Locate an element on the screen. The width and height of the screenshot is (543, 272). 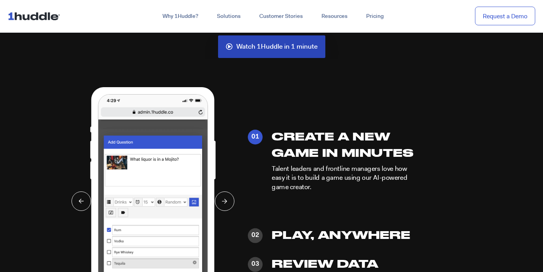
a: Resources is located at coordinates (334, 16).